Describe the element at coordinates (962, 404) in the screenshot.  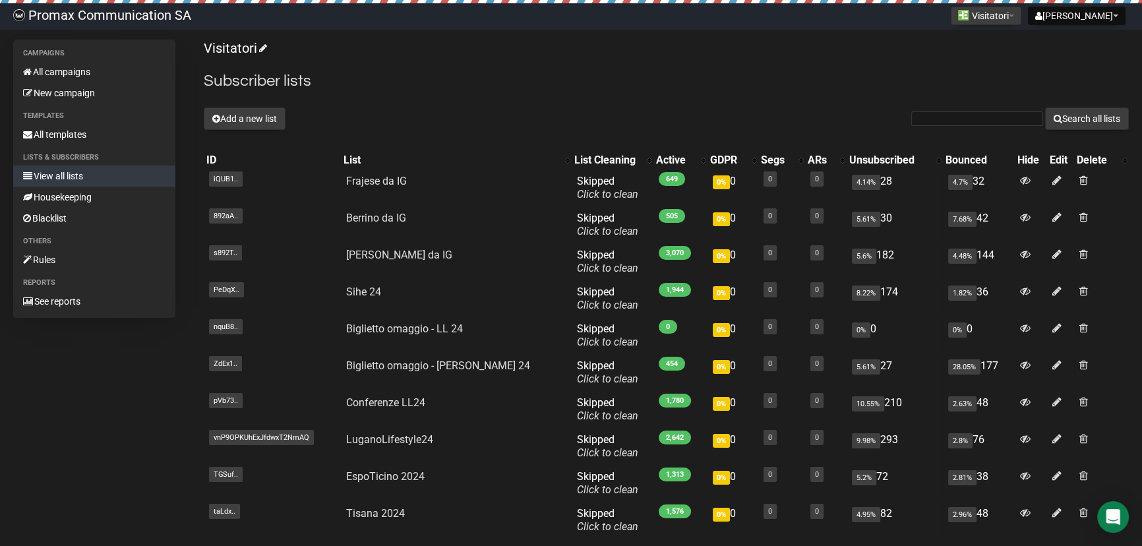
I see `span: 2.63%` at that location.